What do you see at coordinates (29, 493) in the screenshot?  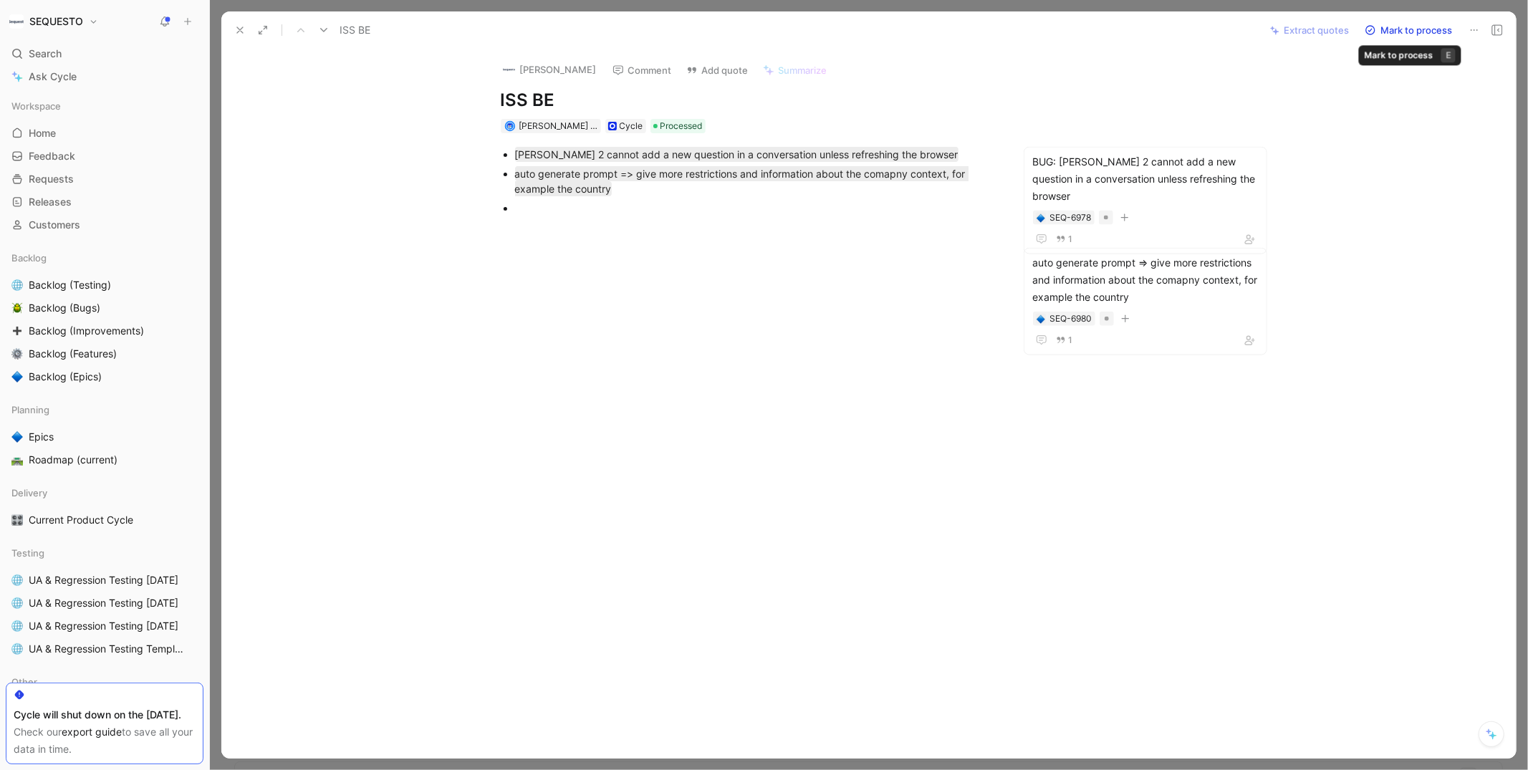 I see `span: Delivery` at bounding box center [29, 493].